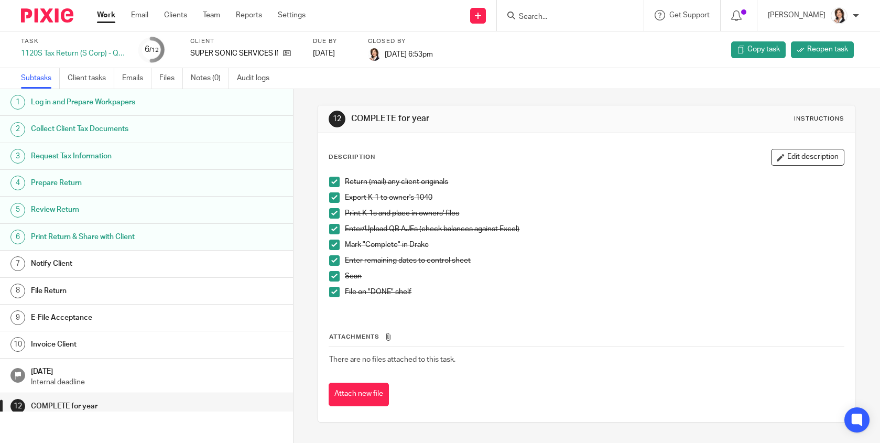 The image size is (880, 443). I want to click on span: There are no files attached to this task., so click(392, 359).